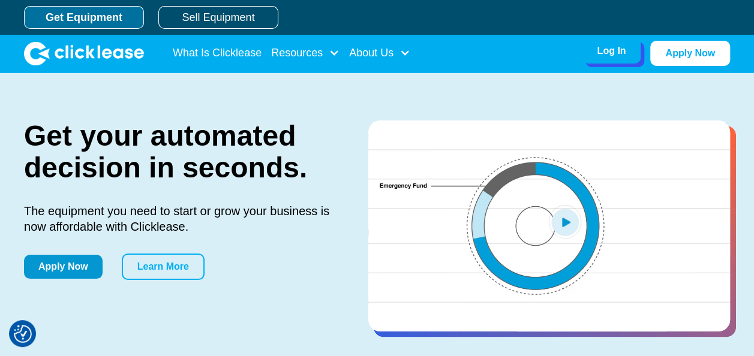  Describe the element at coordinates (177, 219) in the screenshot. I see `div: The equipment you need to start or grow your business is now affordable with Clicklease.` at that location.